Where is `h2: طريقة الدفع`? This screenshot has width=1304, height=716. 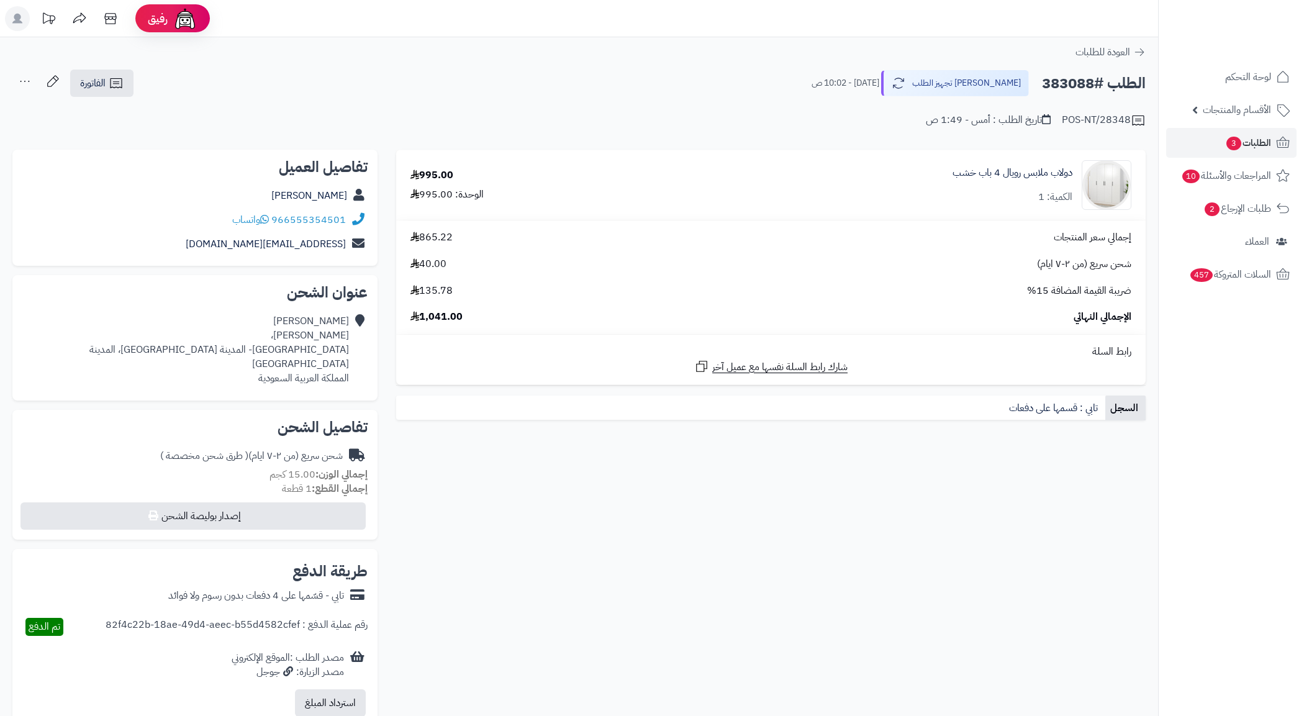
h2: طريقة الدفع is located at coordinates (330, 571).